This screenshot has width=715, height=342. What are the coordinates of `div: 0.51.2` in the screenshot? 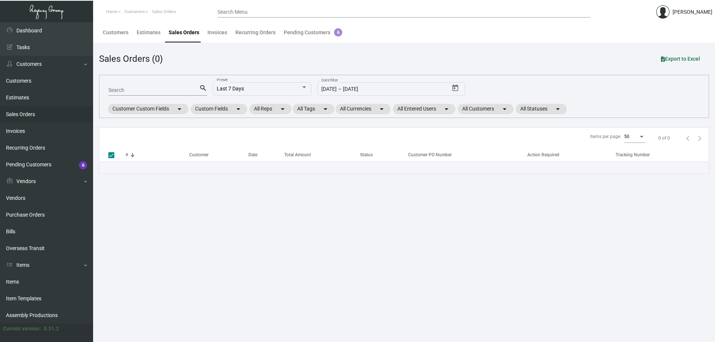 It's located at (51, 329).